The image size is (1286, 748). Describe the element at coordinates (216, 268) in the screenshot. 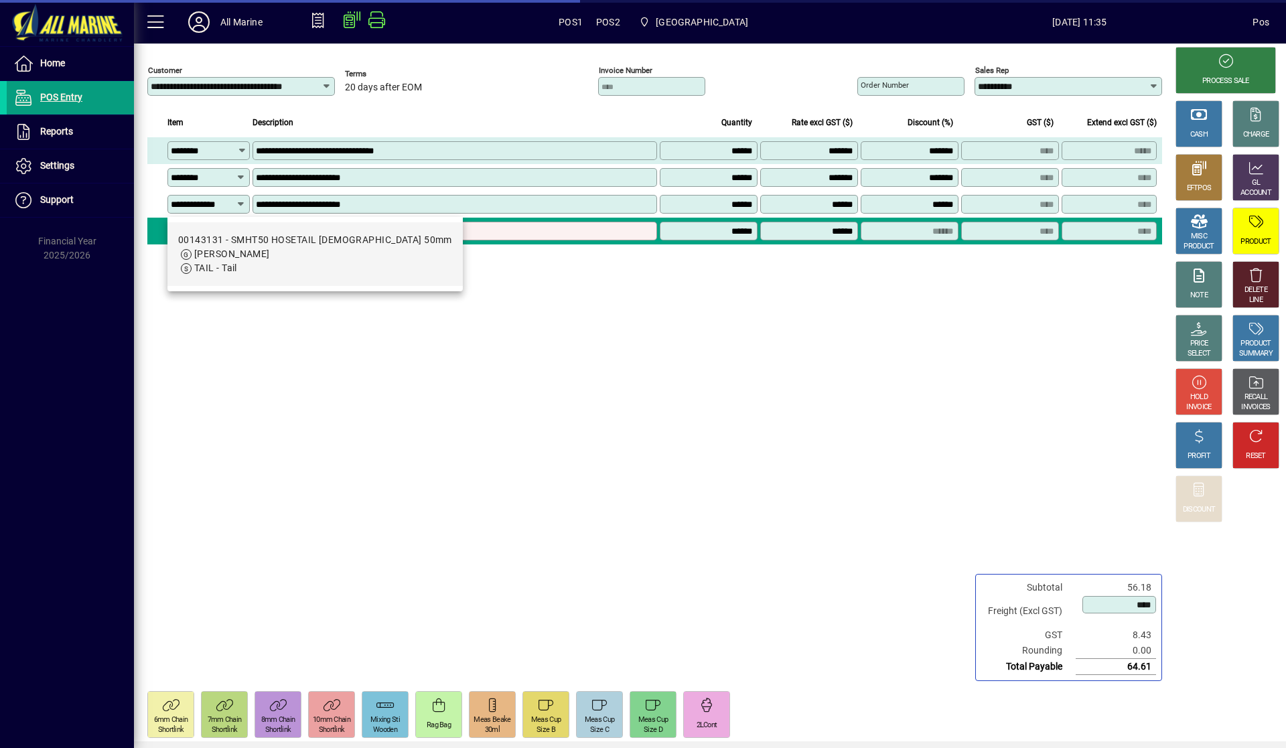

I see `span: TAIL - Tail` at that location.